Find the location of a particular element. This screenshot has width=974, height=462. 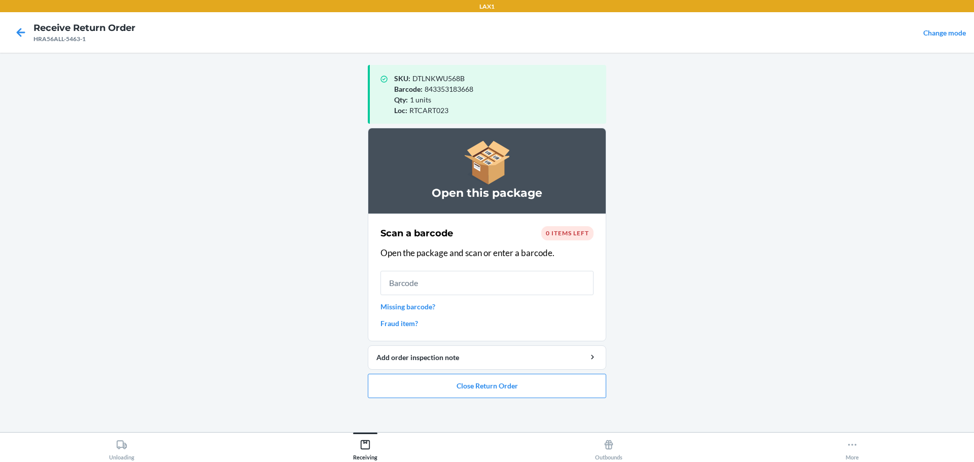

div: Outbounds is located at coordinates (609, 448).